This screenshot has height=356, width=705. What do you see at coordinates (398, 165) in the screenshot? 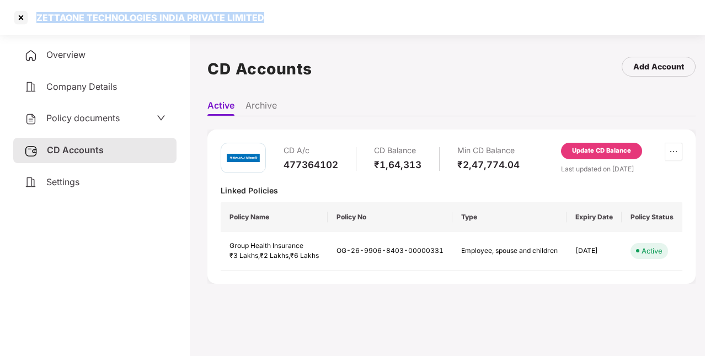
I see `div: ₹1,64,313` at bounding box center [398, 165].